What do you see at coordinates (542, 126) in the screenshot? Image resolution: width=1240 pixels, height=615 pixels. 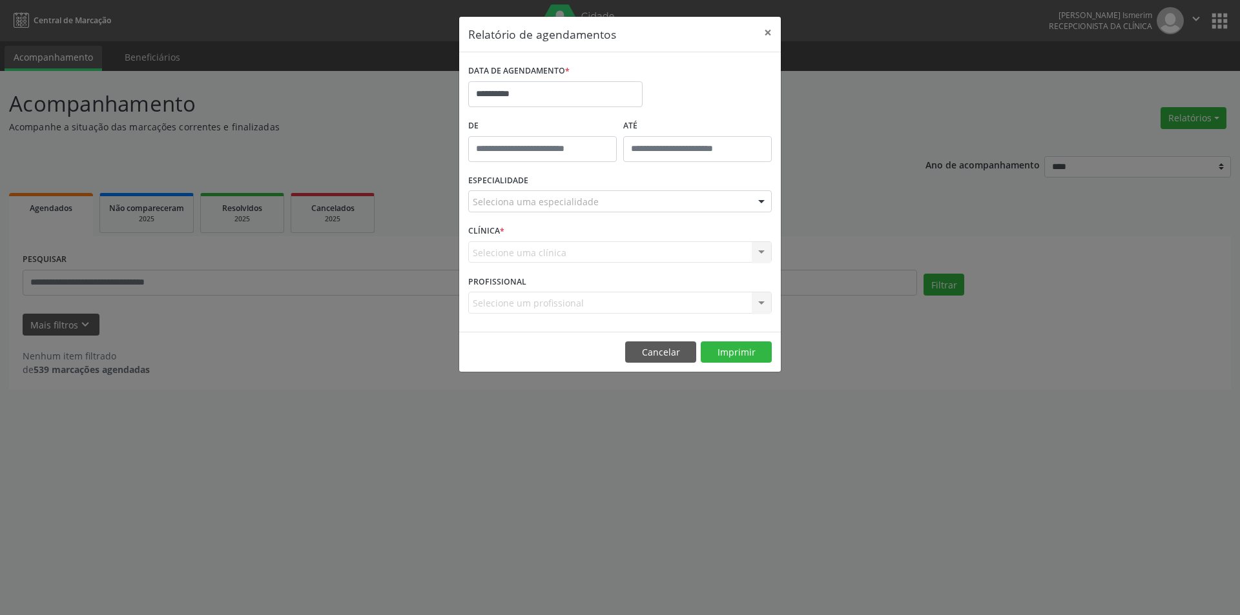 I see `label: De` at bounding box center [542, 126].